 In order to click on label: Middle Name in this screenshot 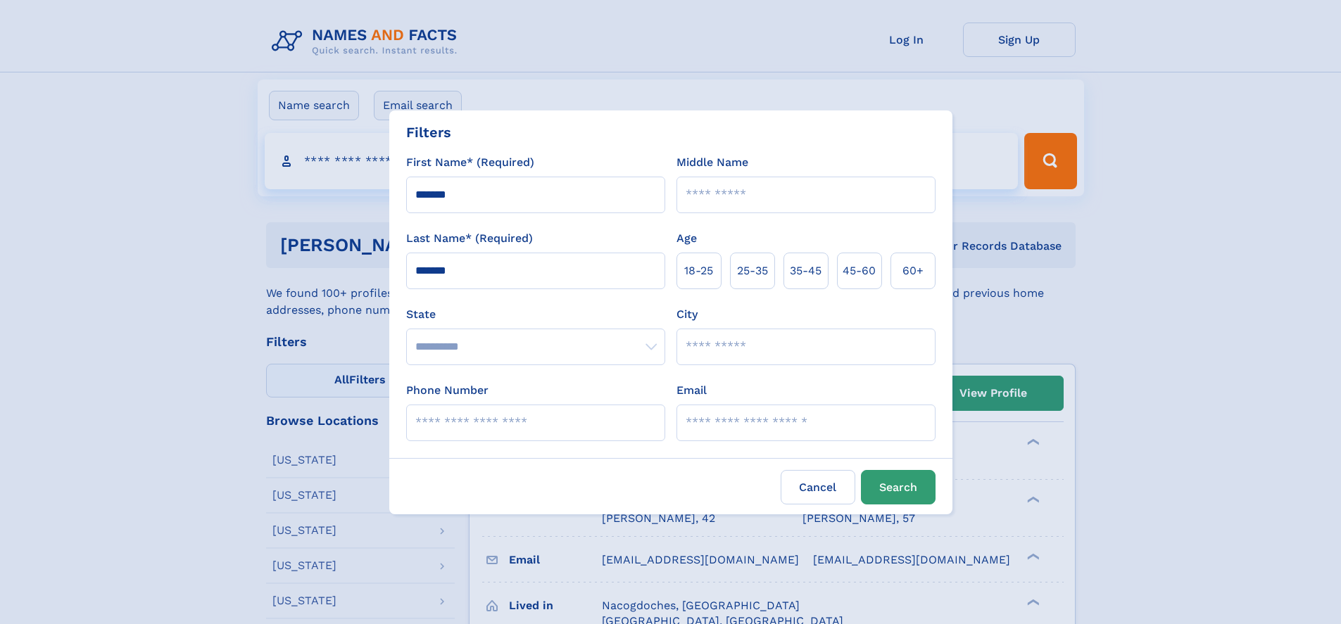, I will do `click(712, 163)`.